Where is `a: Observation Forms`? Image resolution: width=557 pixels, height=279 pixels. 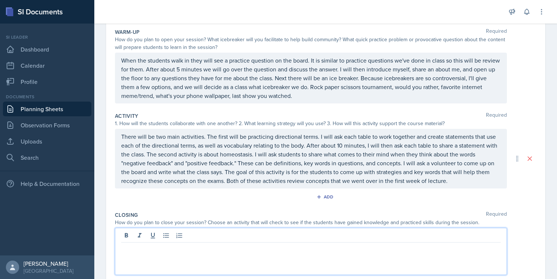
a: Observation Forms is located at coordinates (47, 125).